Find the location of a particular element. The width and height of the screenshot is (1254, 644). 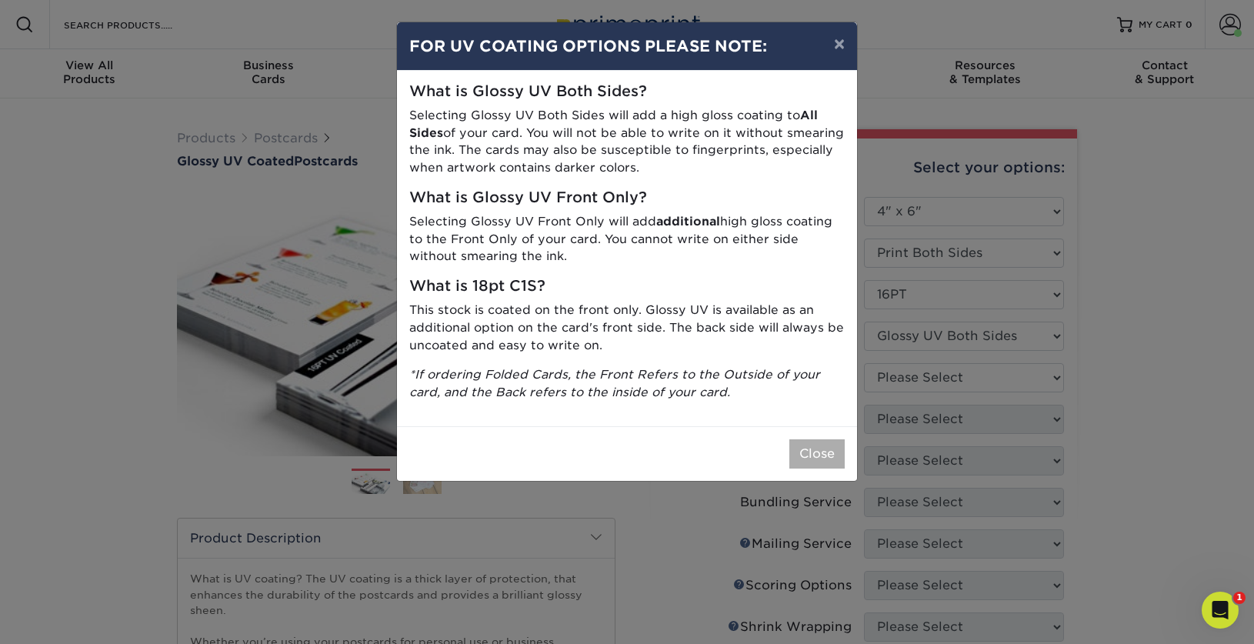

button: Close is located at coordinates (817, 454).